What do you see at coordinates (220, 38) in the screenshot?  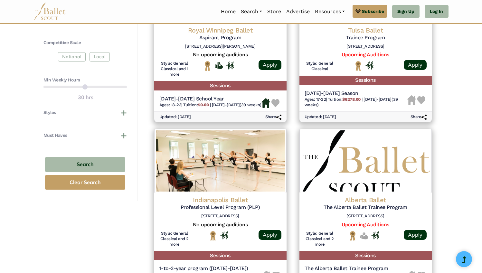 I see `h5: Aspirant Program` at bounding box center [220, 38].